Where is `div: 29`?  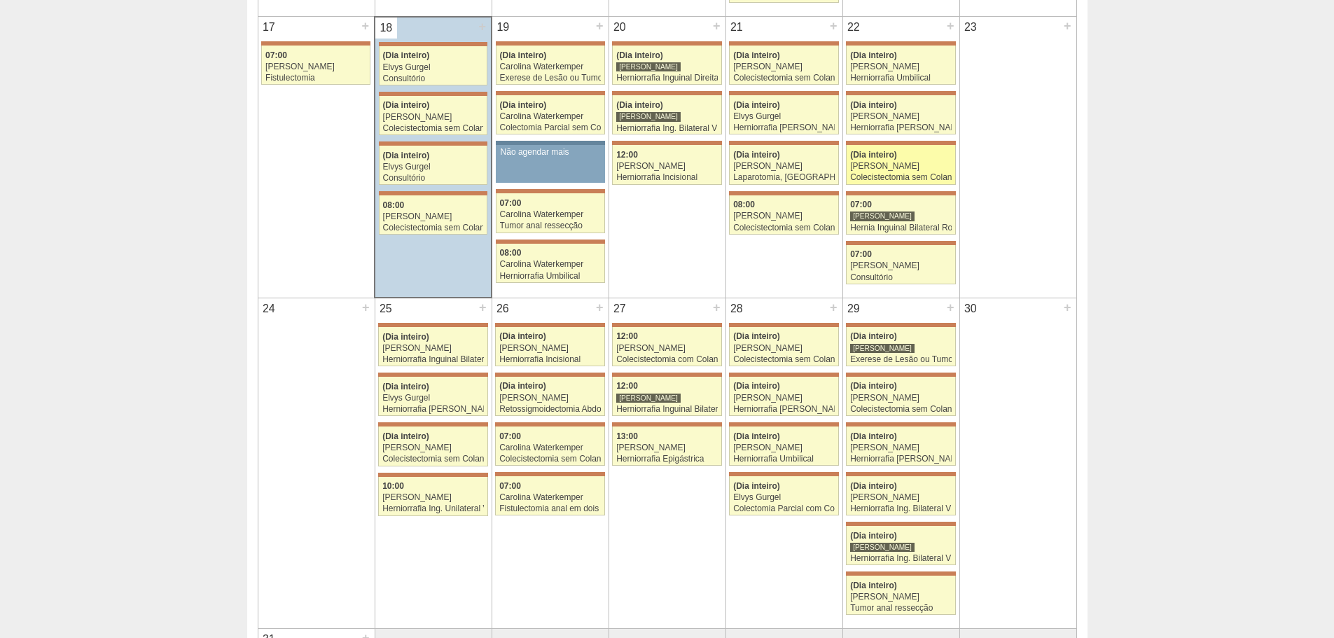 div: 29 is located at coordinates (854, 309).